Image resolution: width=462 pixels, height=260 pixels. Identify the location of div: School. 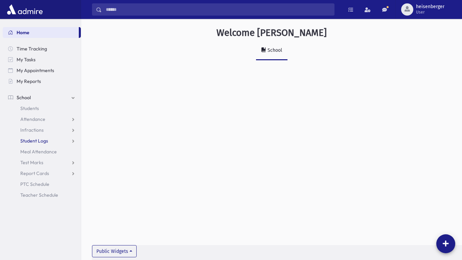
(274, 50).